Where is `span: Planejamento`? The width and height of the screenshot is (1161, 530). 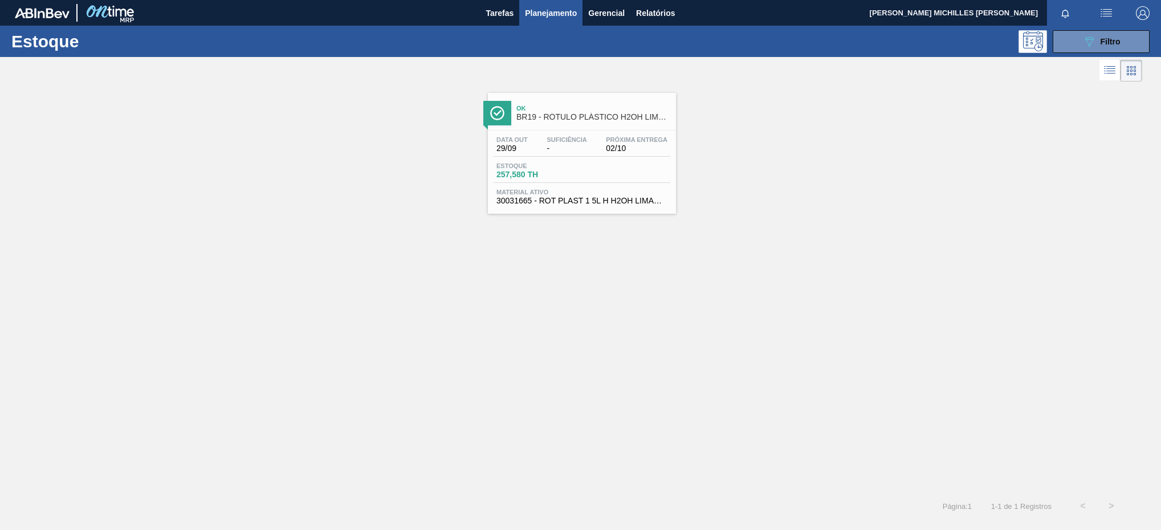 span: Planejamento is located at coordinates (550, 13).